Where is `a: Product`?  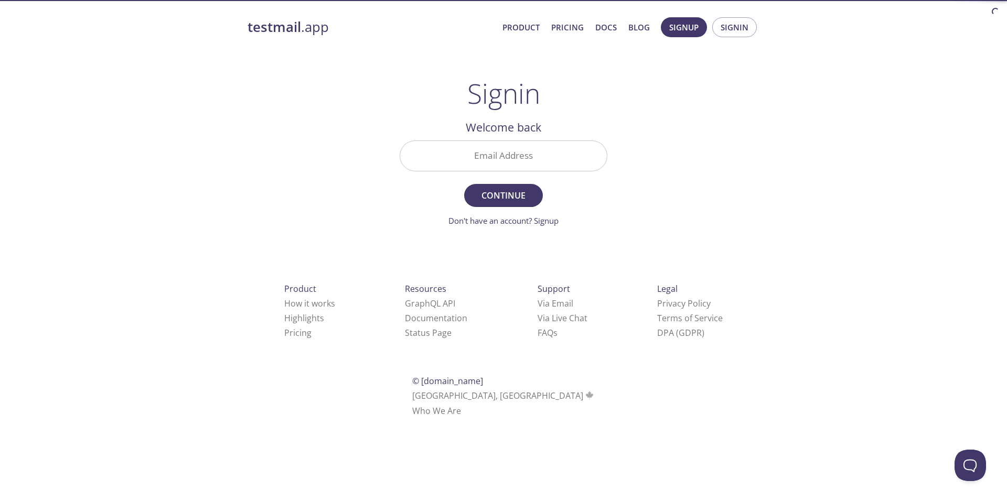 a: Product is located at coordinates (521, 27).